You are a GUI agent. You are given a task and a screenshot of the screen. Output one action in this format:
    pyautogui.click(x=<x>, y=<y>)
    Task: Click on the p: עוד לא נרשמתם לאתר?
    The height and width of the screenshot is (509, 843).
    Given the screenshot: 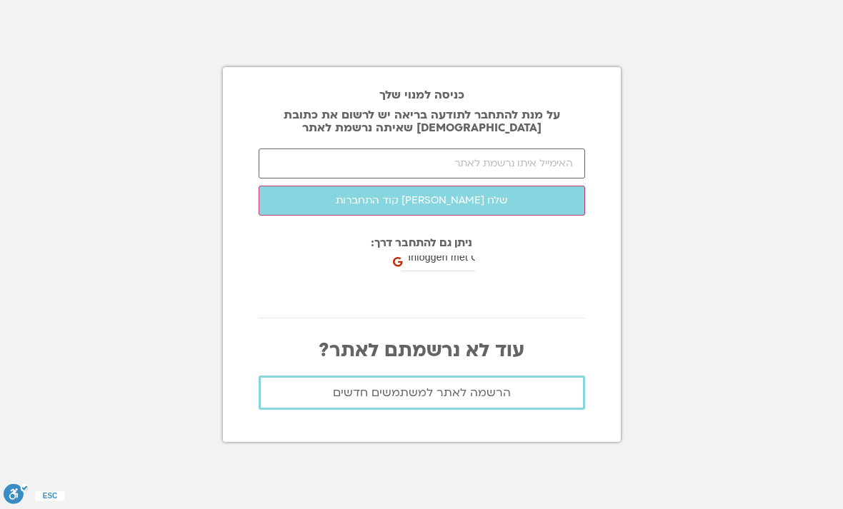 What is the action you would take?
    pyautogui.click(x=421, y=351)
    